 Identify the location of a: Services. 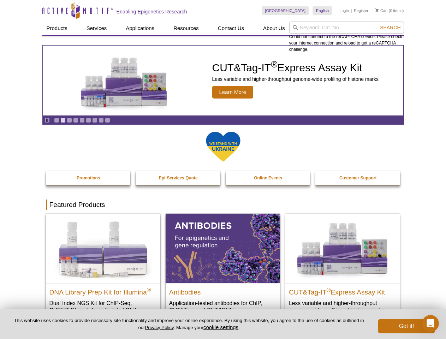
(97, 28).